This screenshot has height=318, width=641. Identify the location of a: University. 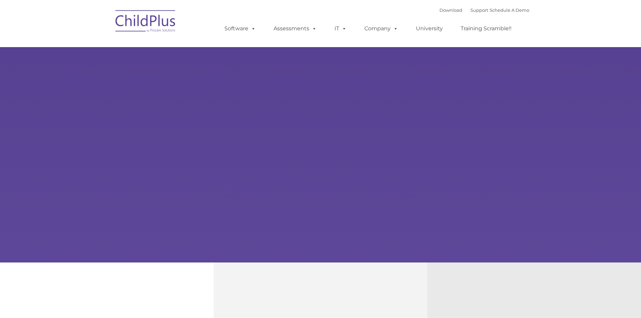
(429, 29).